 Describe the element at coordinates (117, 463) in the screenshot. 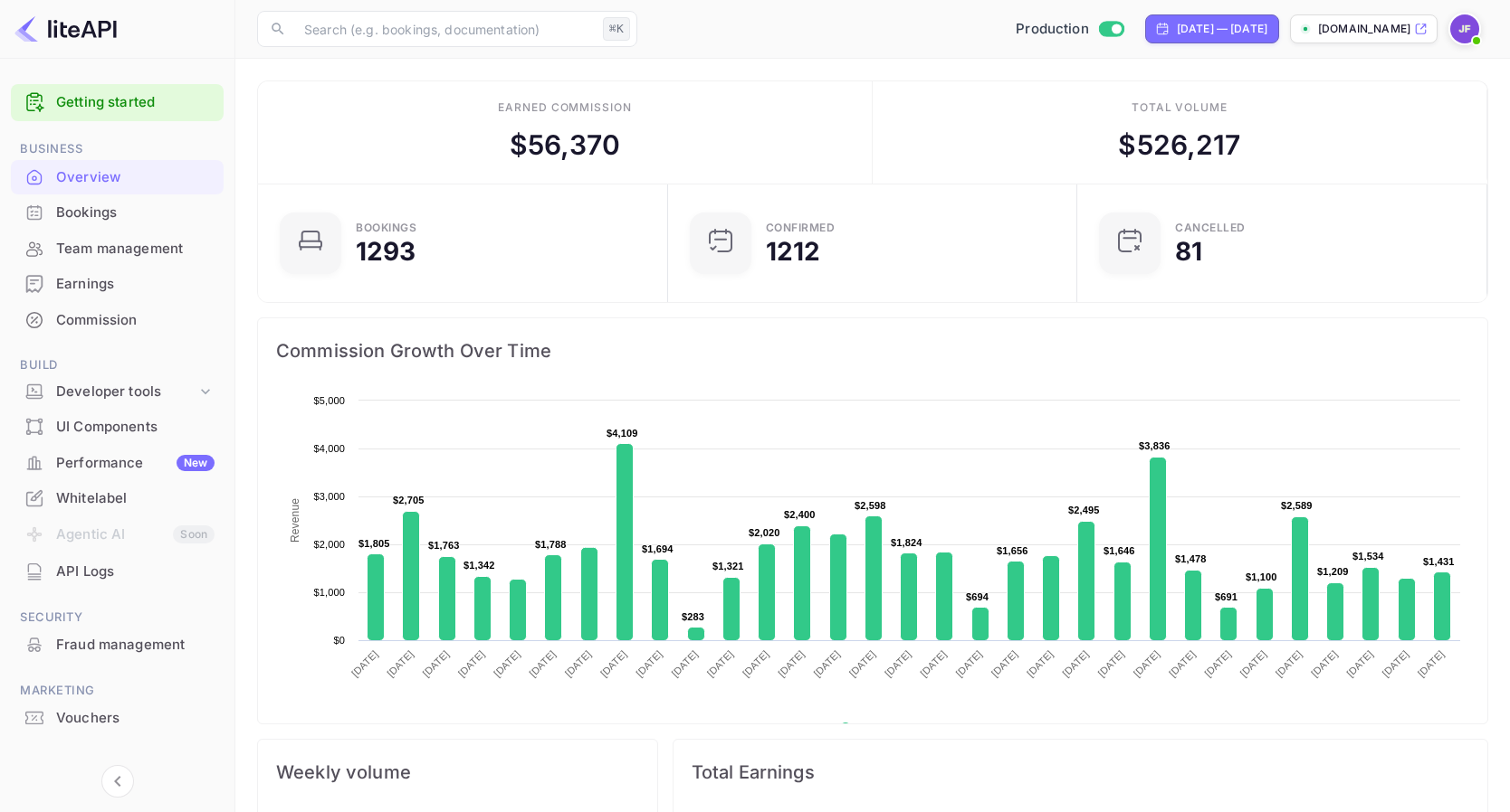

I see `div: PerformanceNew` at that location.